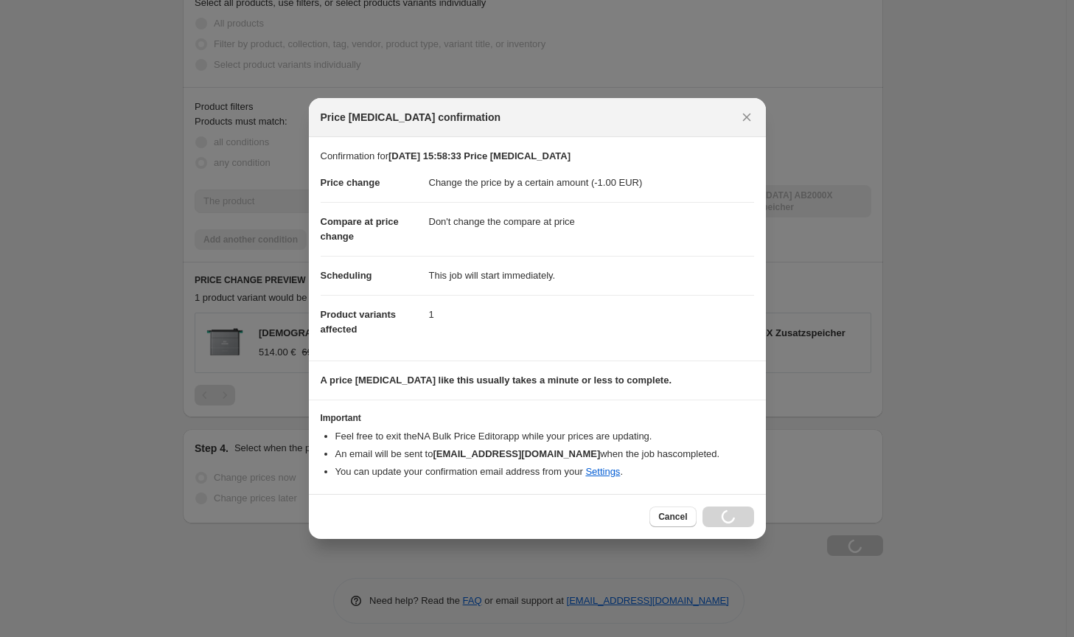 This screenshot has width=1074, height=637. I want to click on span: Scheduling, so click(347, 275).